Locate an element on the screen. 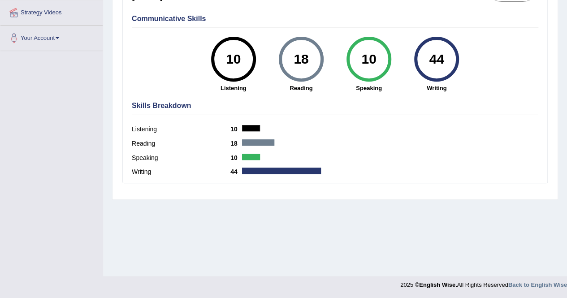 The height and width of the screenshot is (298, 567). div: 18 is located at coordinates (301, 59).